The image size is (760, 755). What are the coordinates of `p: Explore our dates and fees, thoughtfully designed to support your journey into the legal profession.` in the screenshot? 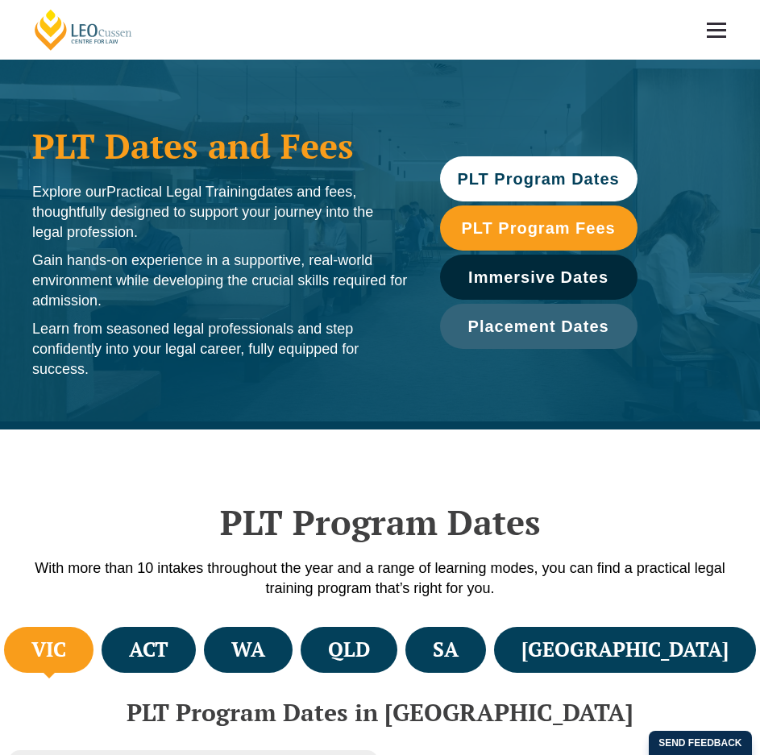 It's located at (220, 212).